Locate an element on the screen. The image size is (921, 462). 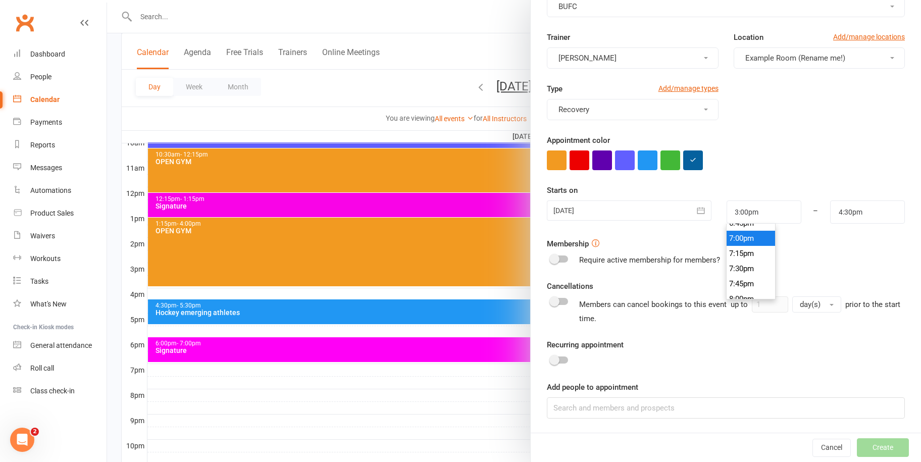
div: Dashboard is located at coordinates (47, 54).